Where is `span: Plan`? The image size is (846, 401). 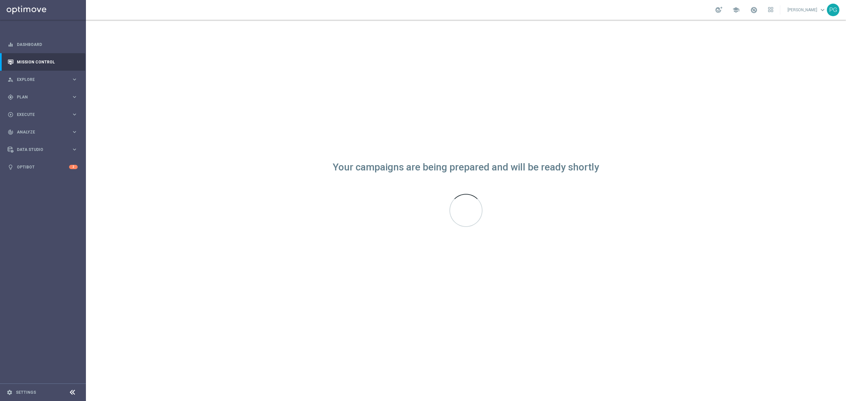 span: Plan is located at coordinates (44, 97).